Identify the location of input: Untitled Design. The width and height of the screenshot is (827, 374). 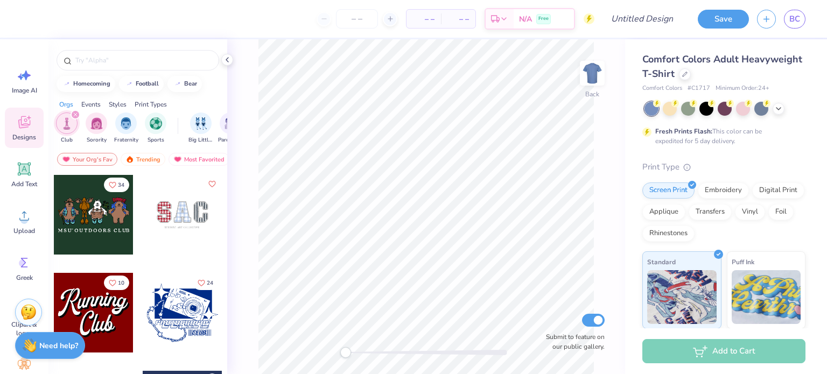
(642, 19).